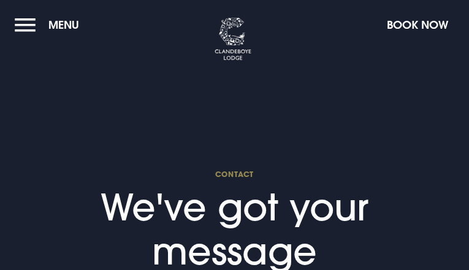 The height and width of the screenshot is (270, 469). Describe the element at coordinates (50, 25) in the screenshot. I see `button: Menu` at that location.